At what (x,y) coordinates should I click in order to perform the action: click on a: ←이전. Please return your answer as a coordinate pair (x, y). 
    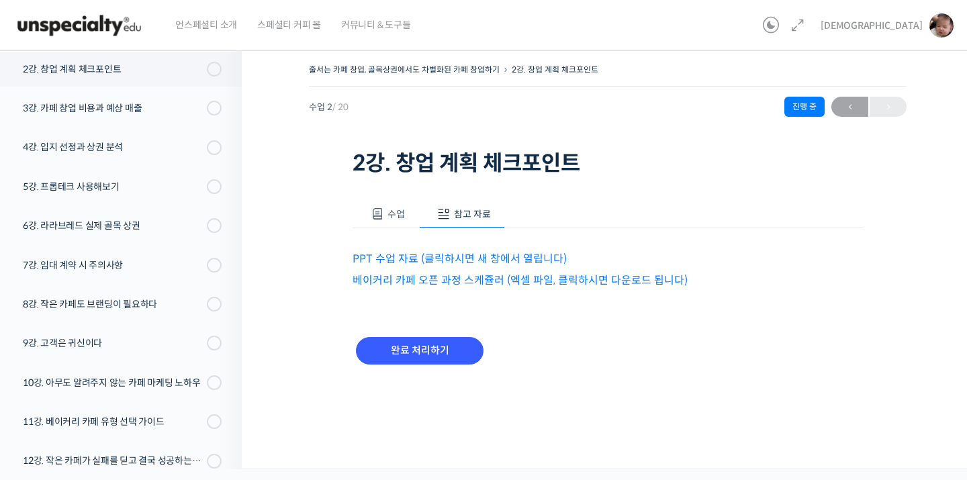
    Looking at the image, I should click on (850, 107).